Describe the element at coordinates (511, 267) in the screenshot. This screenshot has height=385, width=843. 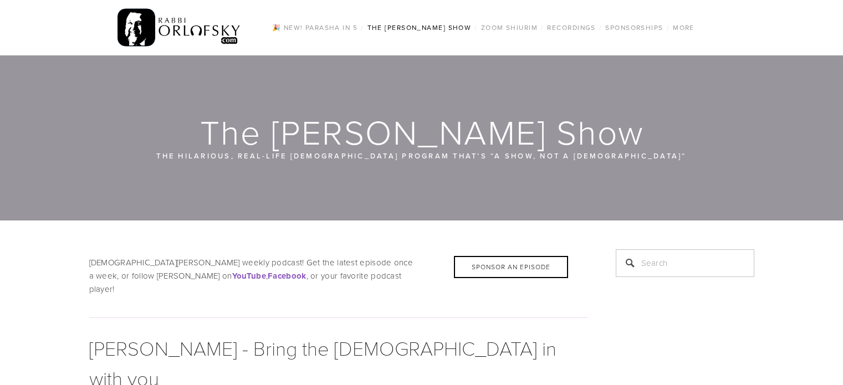
I see `div: Sponsor an Episode` at that location.